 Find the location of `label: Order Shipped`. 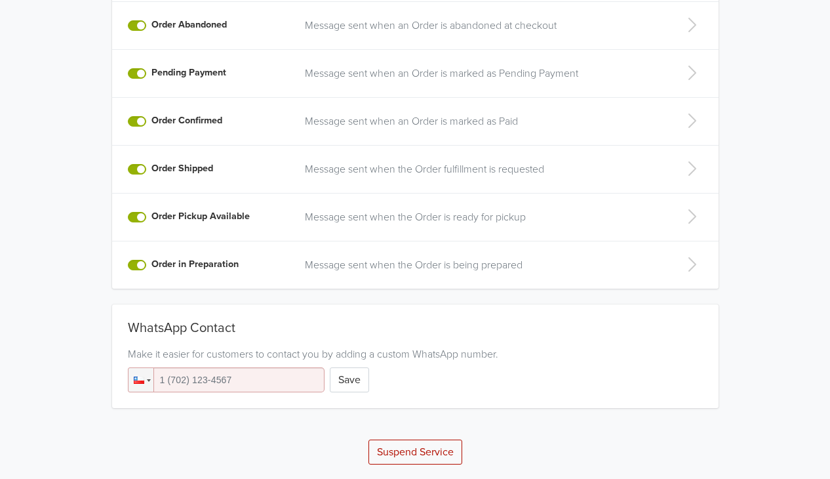

label: Order Shipped is located at coordinates (182, 169).